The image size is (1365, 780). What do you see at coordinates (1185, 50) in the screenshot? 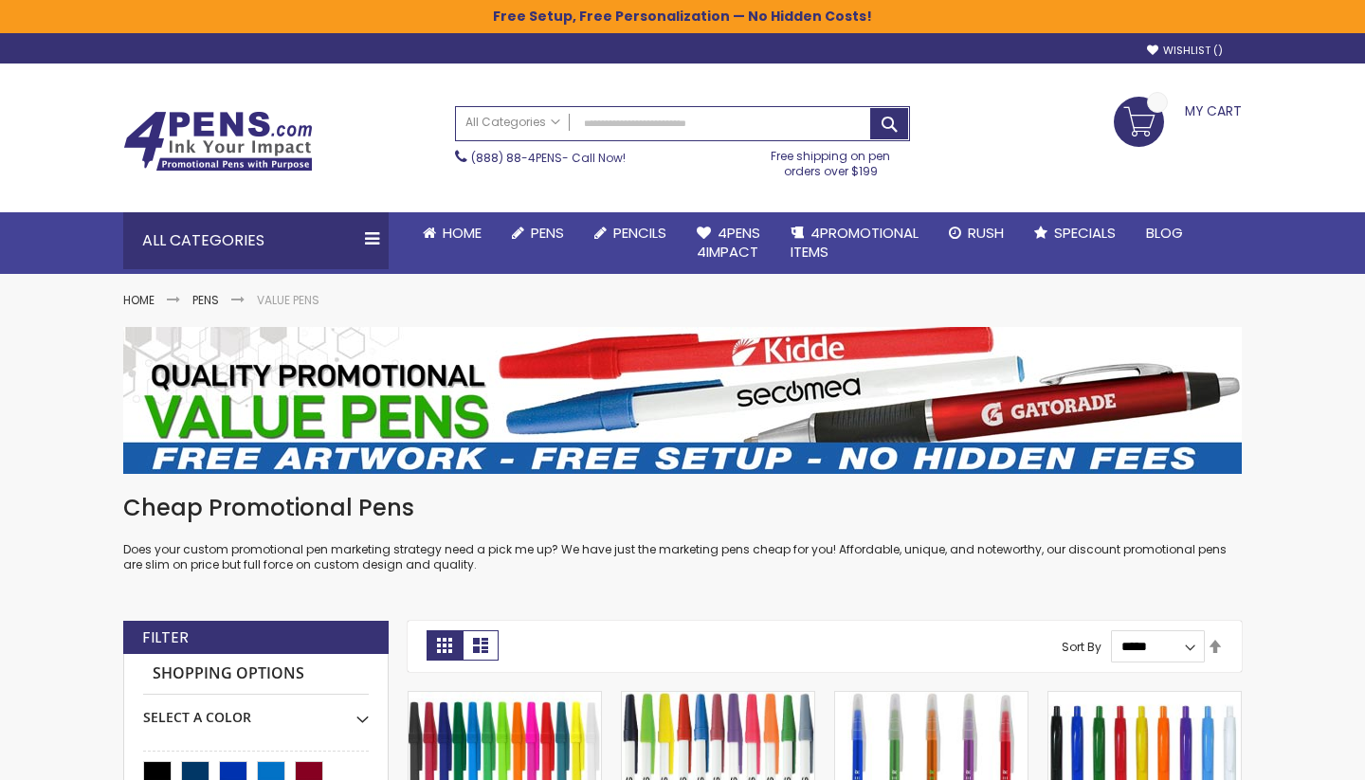
I see `a: Wishlist` at bounding box center [1185, 50].